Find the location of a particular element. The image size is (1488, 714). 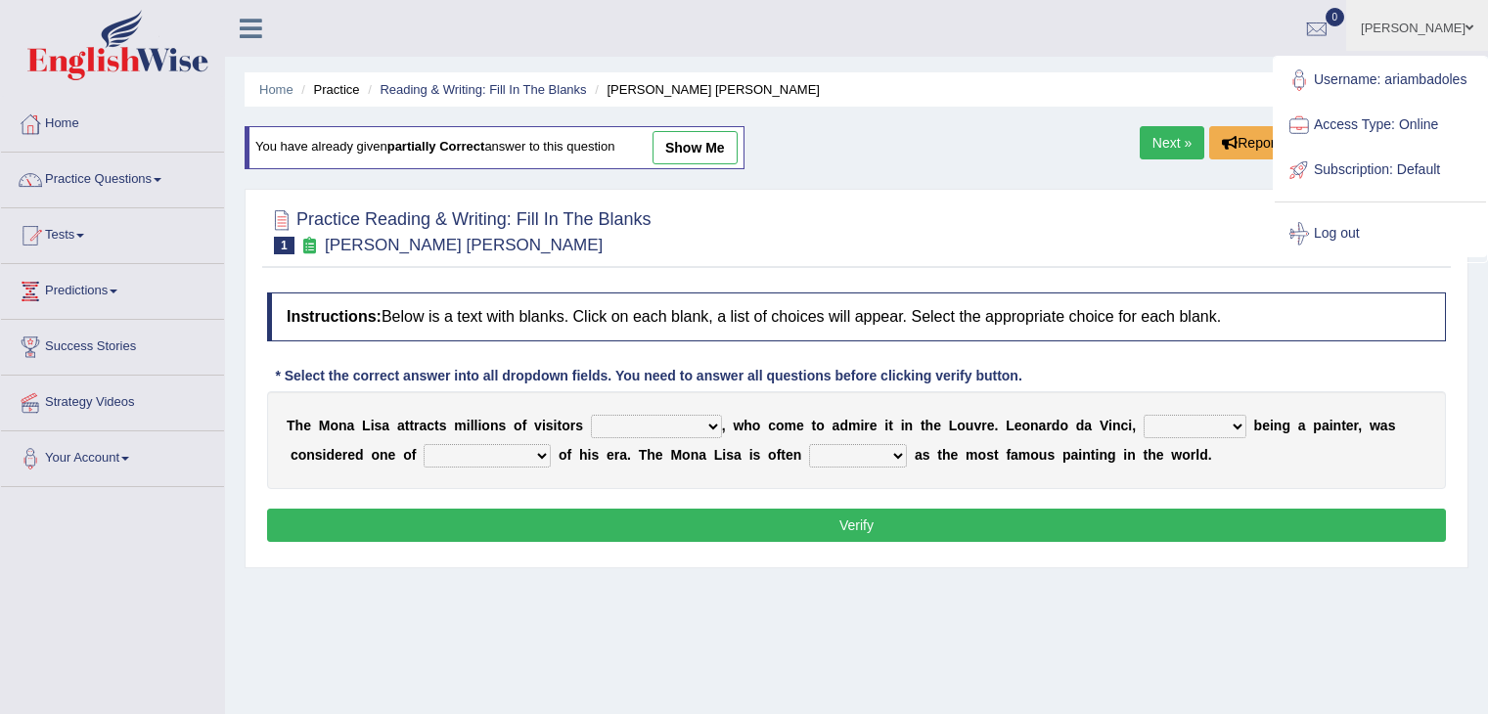

b: b is located at coordinates (1258, 425).